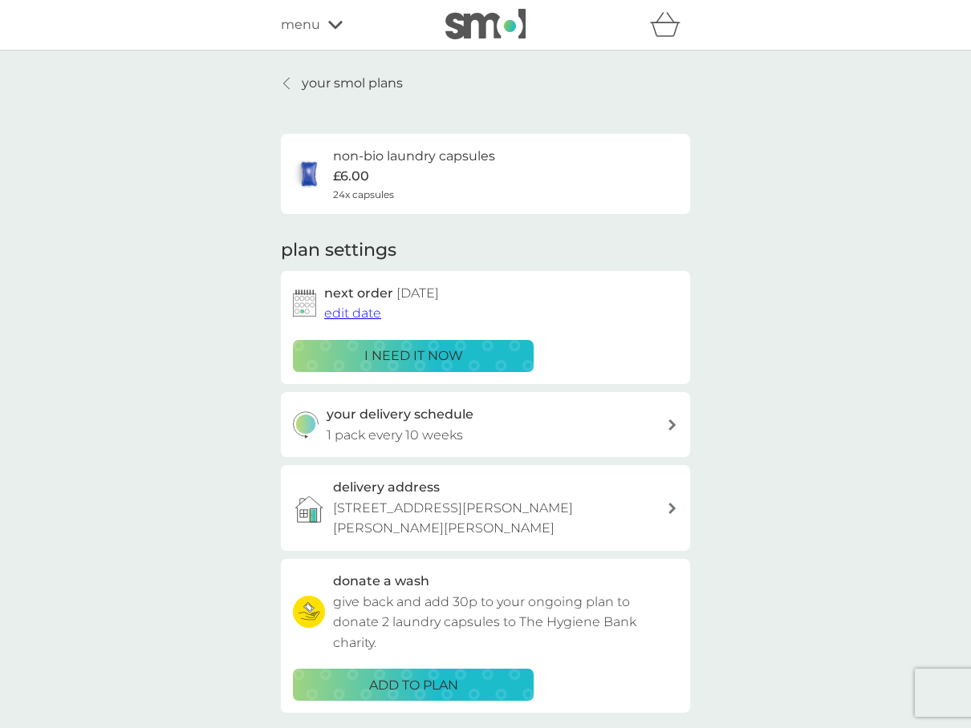 The image size is (971, 728). I want to click on p: ADD TO PLAN, so click(413, 686).